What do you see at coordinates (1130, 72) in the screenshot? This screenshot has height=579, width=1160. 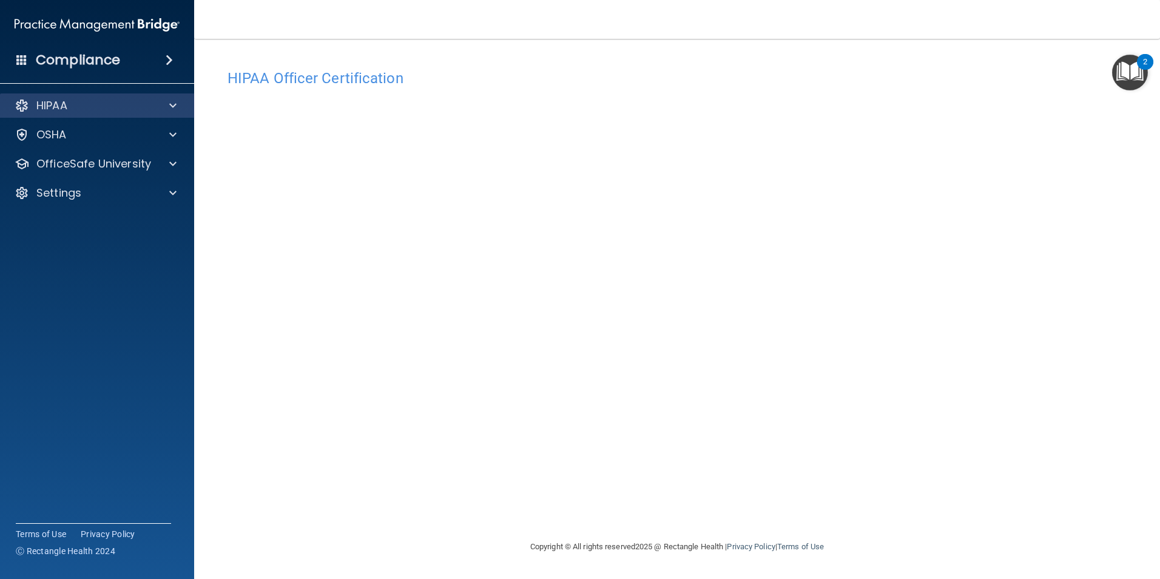 I see `button: Open Resource Center, 2 new notifications` at bounding box center [1130, 72].